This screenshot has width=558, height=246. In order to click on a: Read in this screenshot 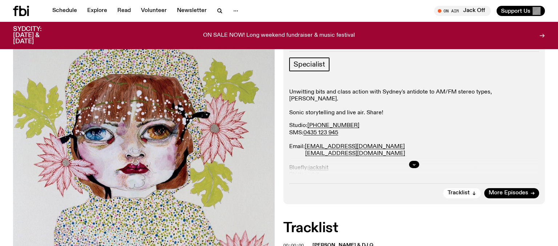, I will do `click(124, 11)`.